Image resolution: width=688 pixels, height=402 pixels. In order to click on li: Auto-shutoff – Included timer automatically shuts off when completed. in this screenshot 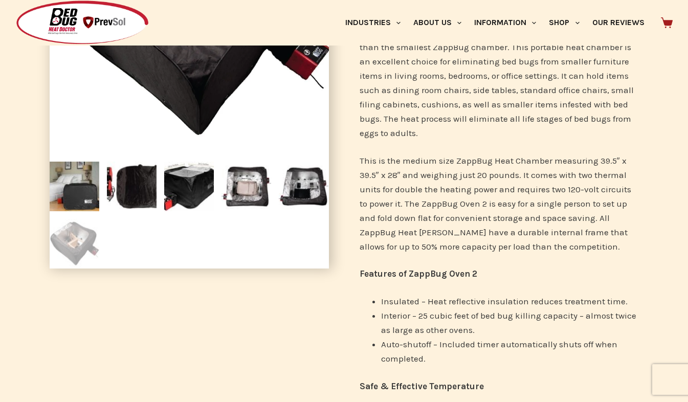, I will do `click(510, 352)`.